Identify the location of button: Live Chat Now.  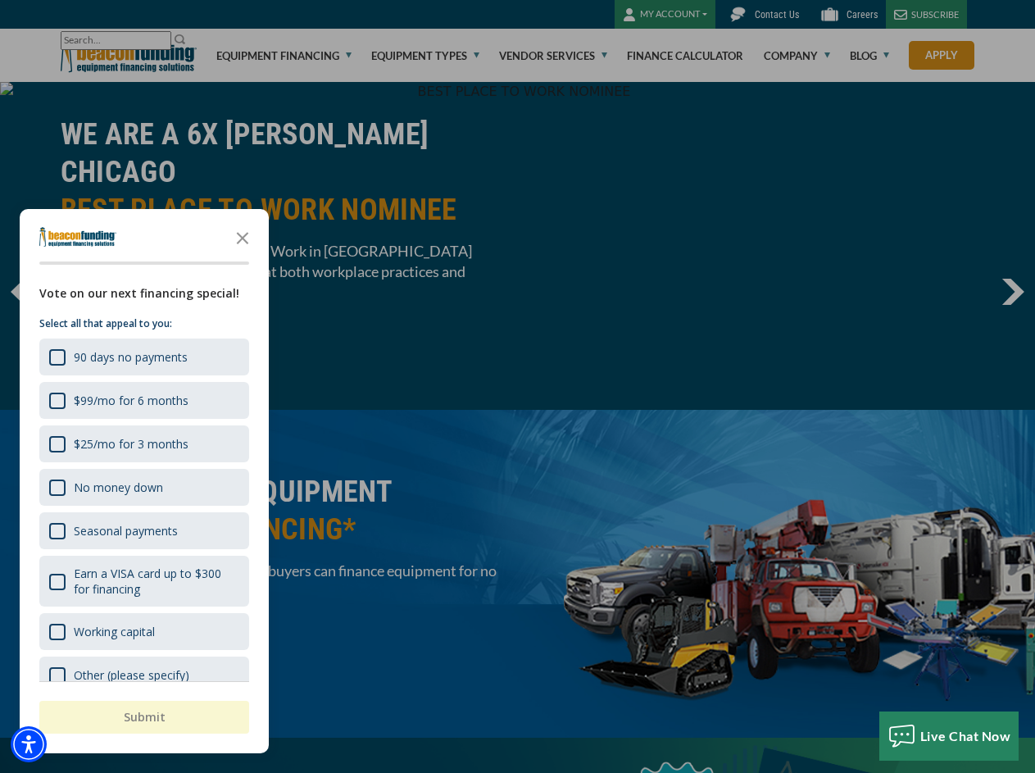
(949, 736).